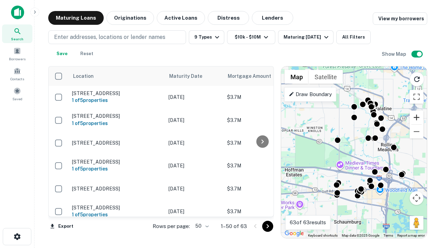  What do you see at coordinates (417, 132) in the screenshot?
I see `button: Zoom out` at bounding box center [417, 132].